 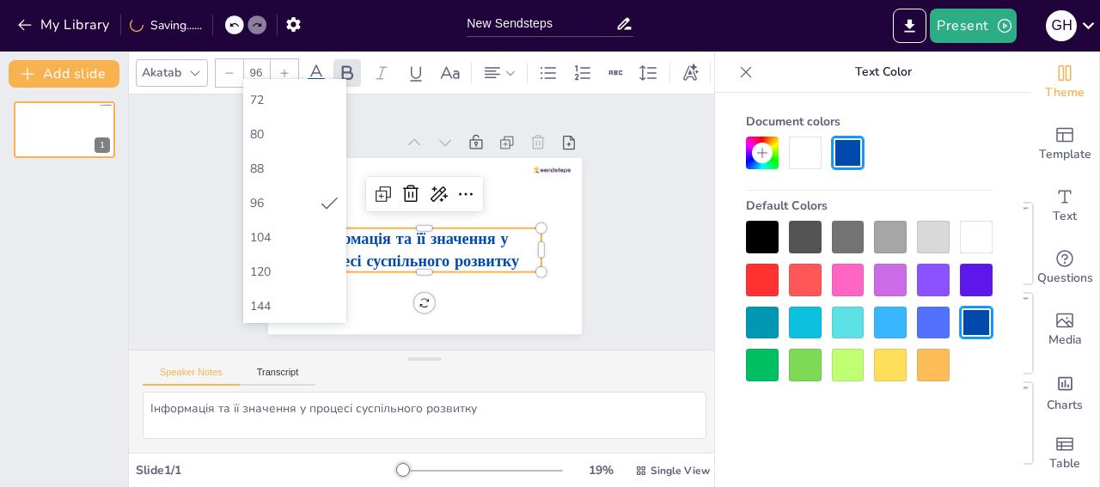 What do you see at coordinates (266, 470) in the screenshot?
I see `div: Slide 1 / 1` at bounding box center [266, 470].